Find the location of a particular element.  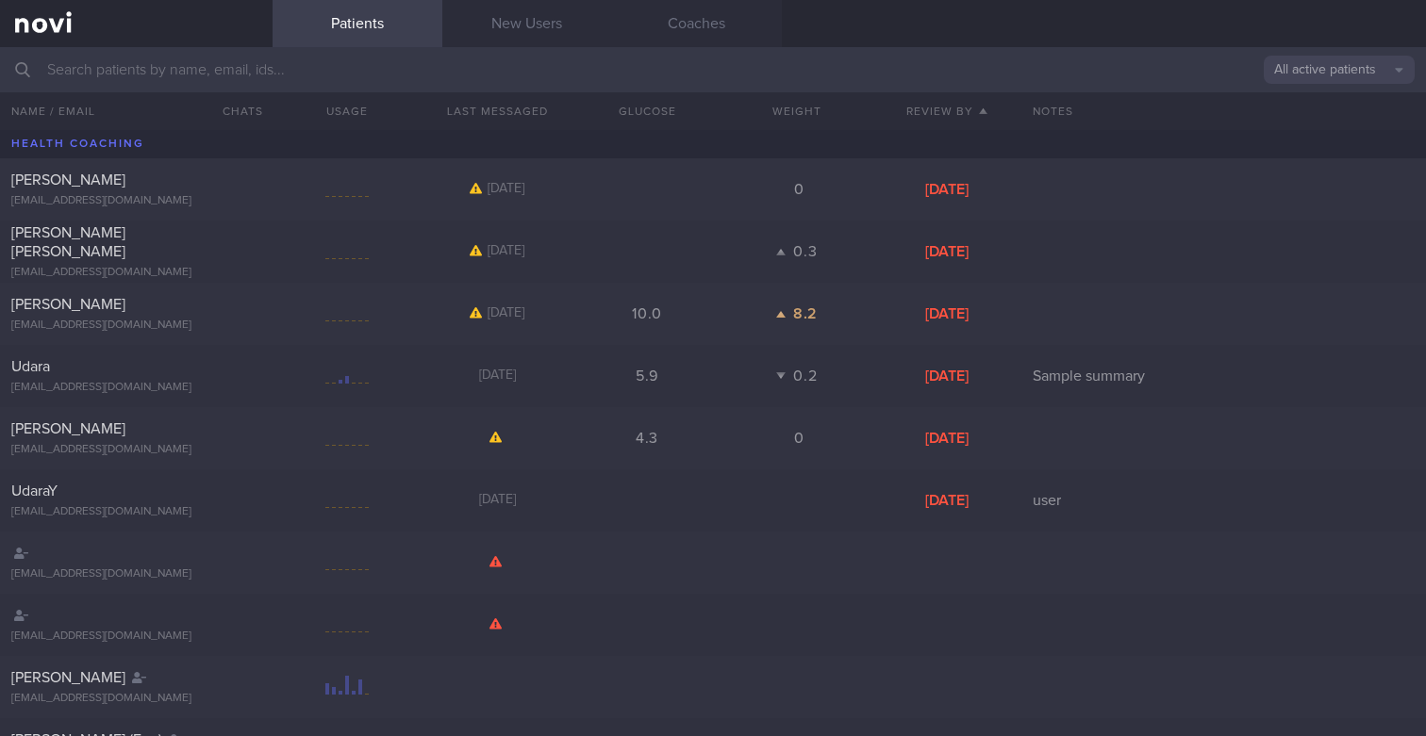

span: 8.2 is located at coordinates (805, 314).